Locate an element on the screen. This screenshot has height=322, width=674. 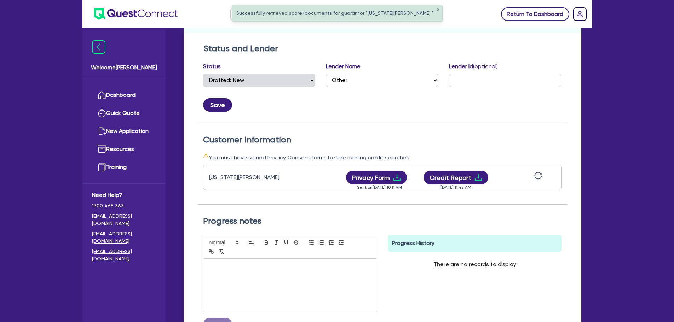
a: Return To Dashboard is located at coordinates (535, 14).